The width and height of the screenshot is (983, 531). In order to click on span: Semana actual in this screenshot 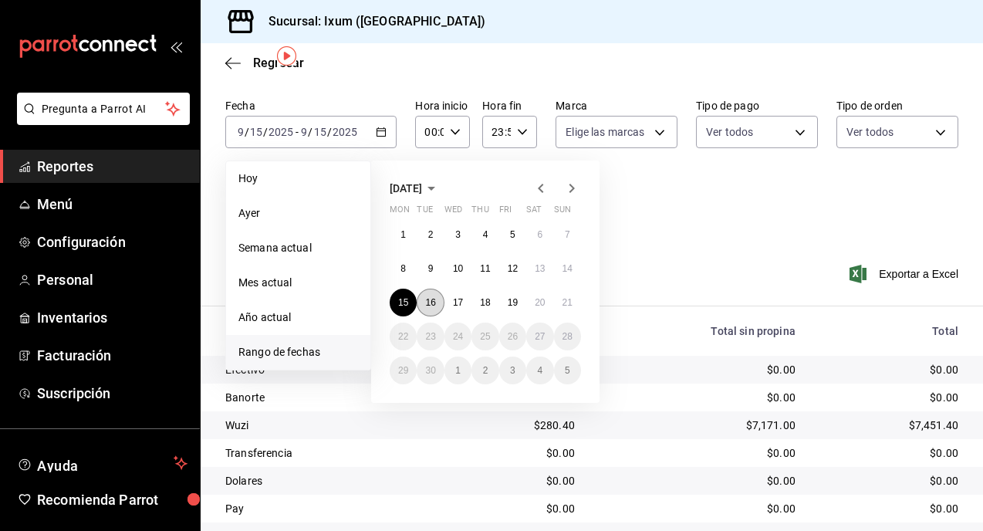, I will do `click(298, 248)`.